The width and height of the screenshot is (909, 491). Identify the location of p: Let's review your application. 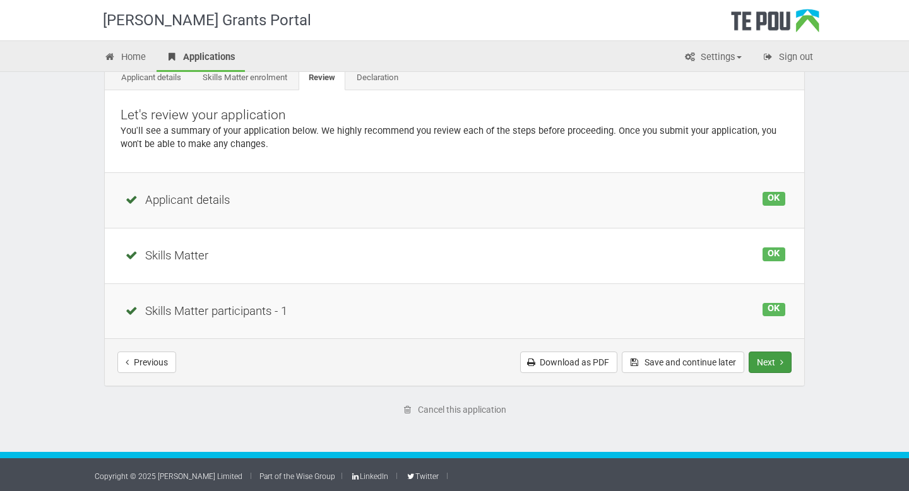
(455, 115).